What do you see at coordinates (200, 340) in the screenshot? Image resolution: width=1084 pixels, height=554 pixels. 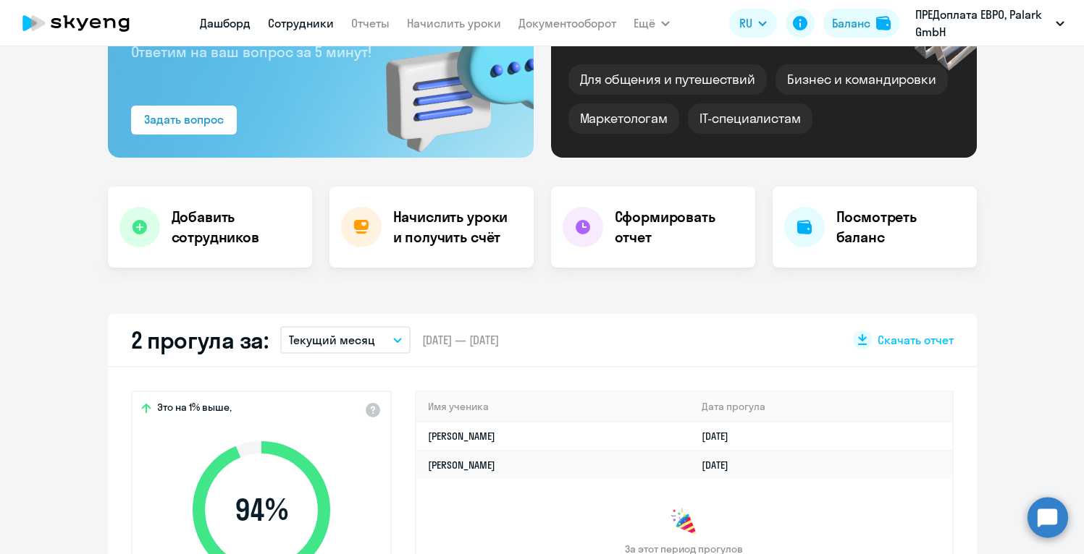 I see `h2: 2 прогула за:` at bounding box center [200, 340].